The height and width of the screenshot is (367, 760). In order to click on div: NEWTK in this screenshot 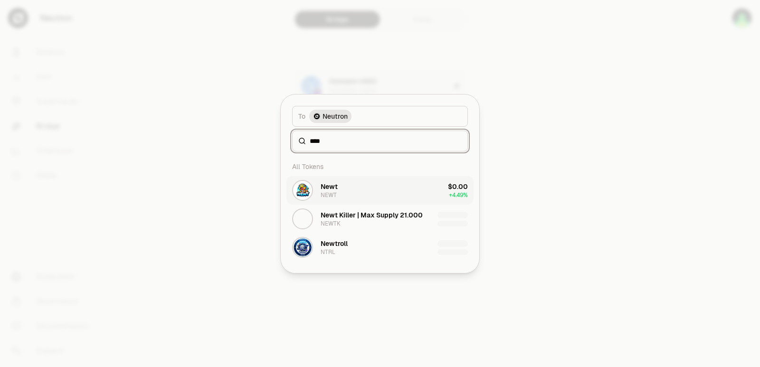, I will do `click(331, 224)`.